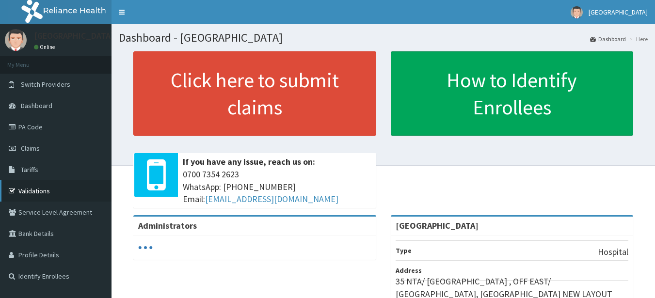 This screenshot has width=655, height=298. I want to click on b: Type, so click(403, 250).